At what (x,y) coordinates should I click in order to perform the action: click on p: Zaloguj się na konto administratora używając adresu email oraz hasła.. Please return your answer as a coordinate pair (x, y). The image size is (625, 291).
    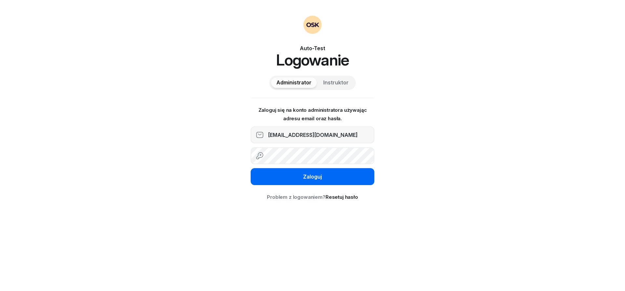
    Looking at the image, I should click on (313, 114).